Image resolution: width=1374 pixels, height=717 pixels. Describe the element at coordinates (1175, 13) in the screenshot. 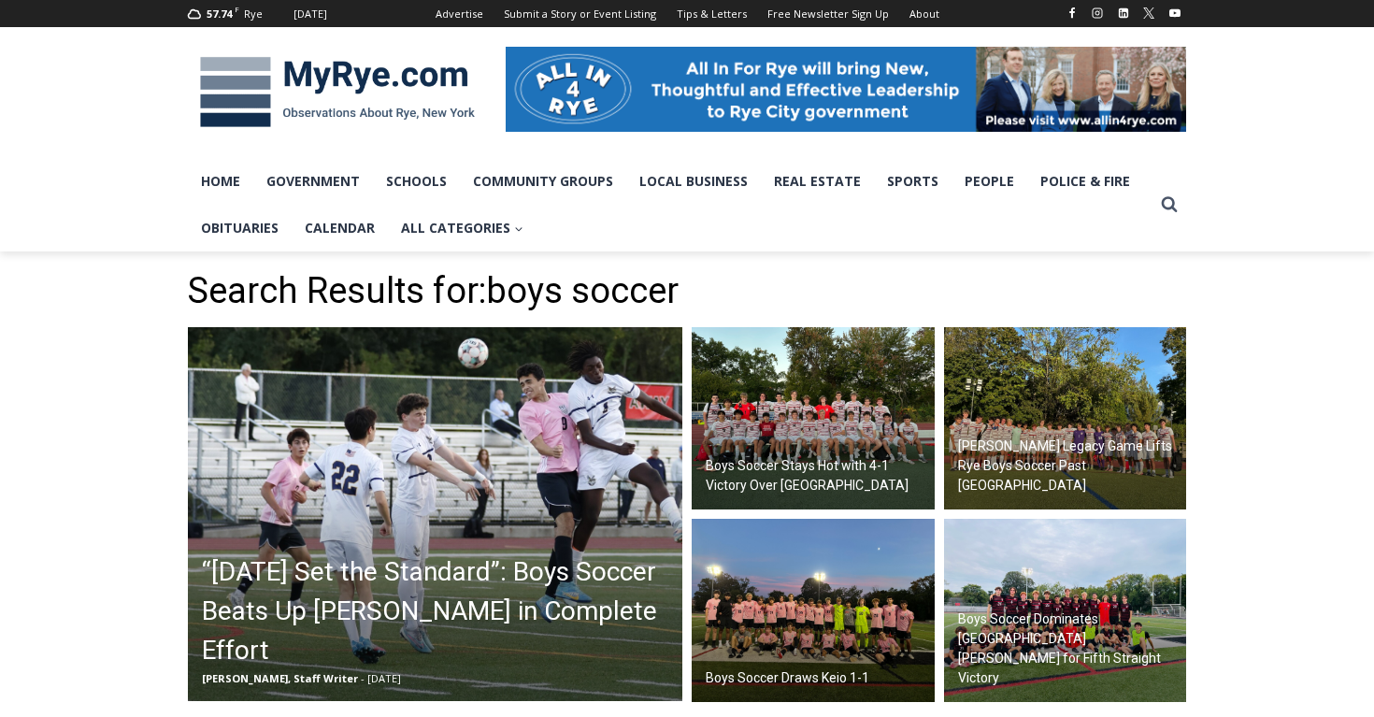

I see `a: YouTube` at that location.